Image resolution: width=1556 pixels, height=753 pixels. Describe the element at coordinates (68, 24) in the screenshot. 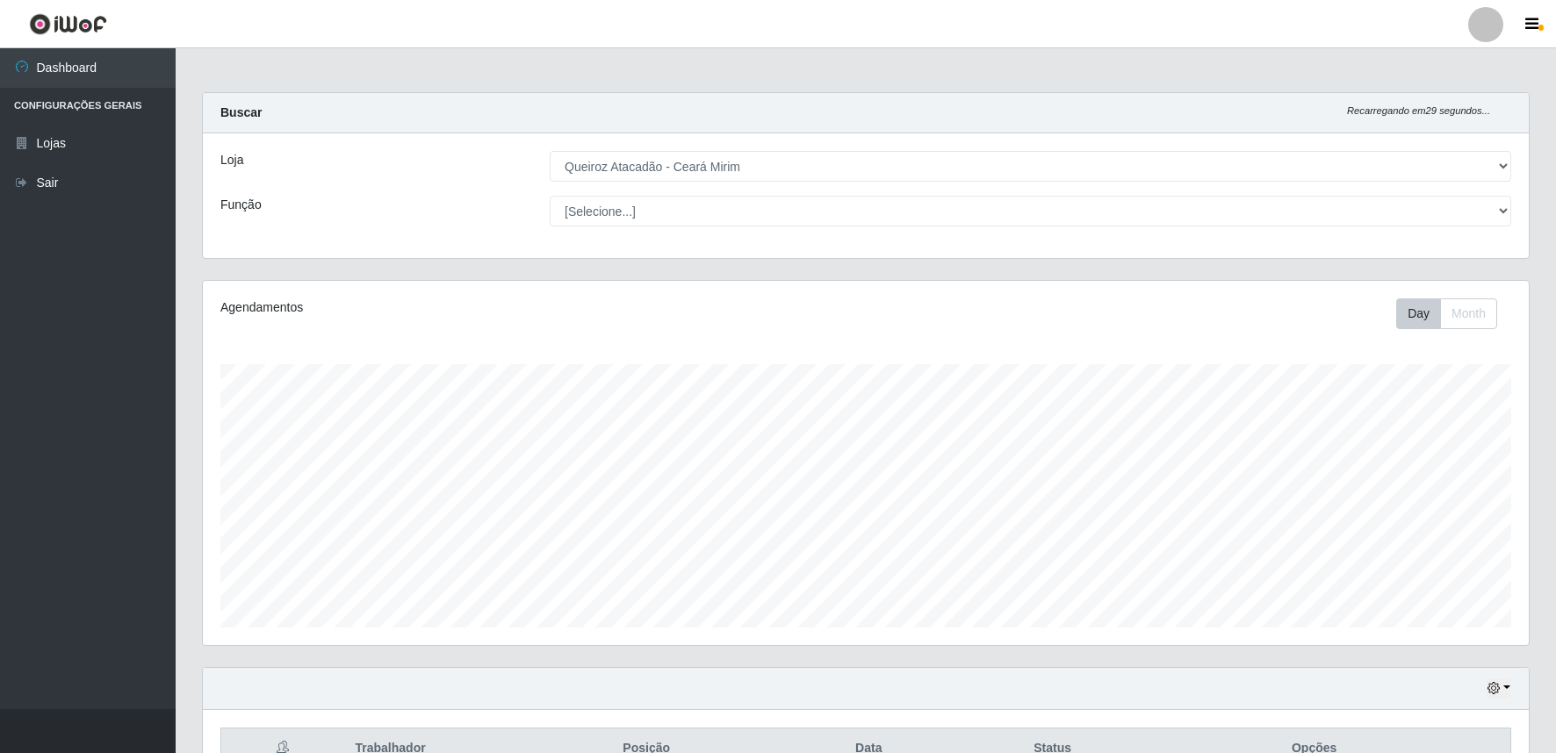

I see `img: CoreUI Logo` at that location.